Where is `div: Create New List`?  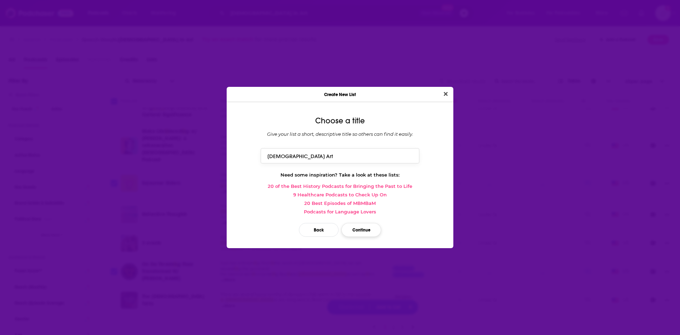
div: Create New List is located at coordinates (340, 94).